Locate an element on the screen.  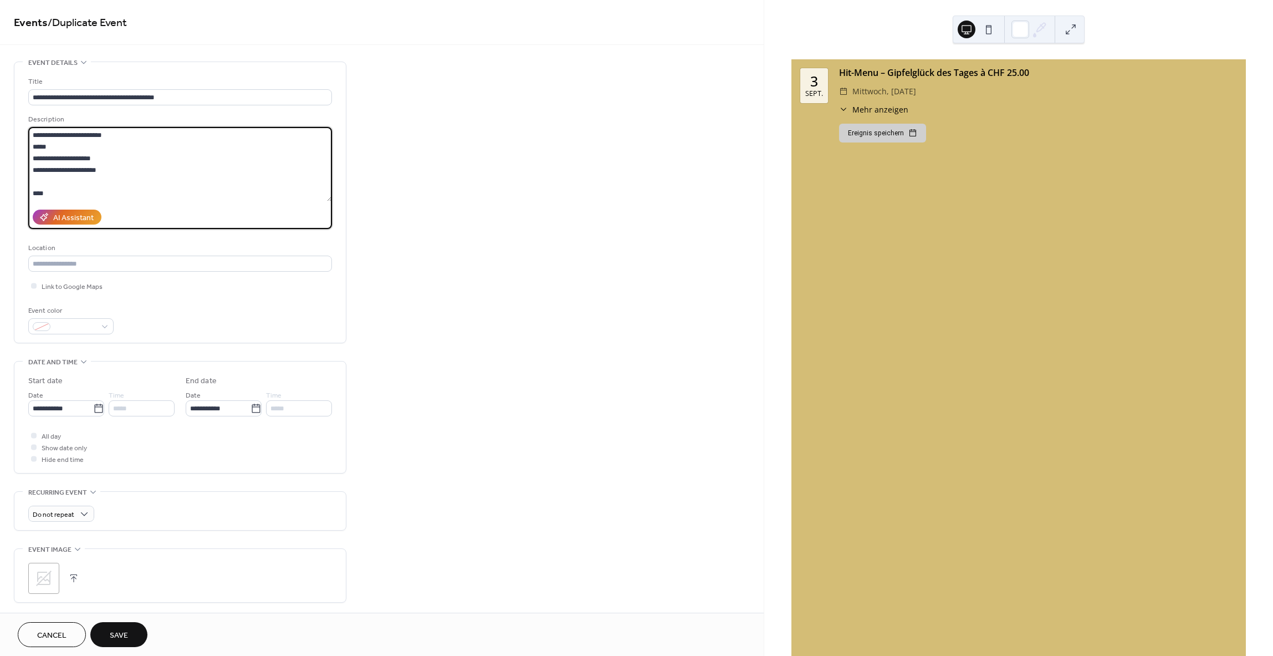
div: End date is located at coordinates (201, 381).